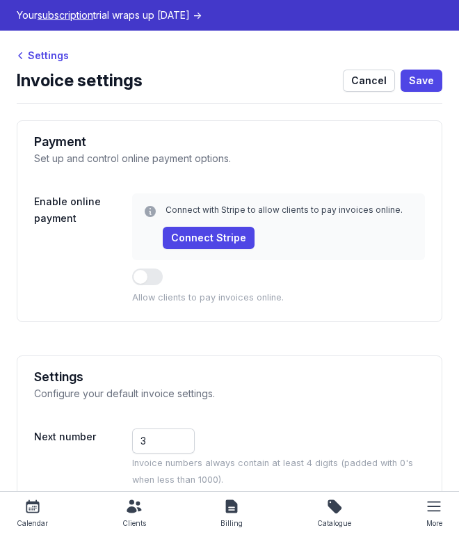 This screenshot has height=537, width=459. Describe the element at coordinates (32, 523) in the screenshot. I see `div: Calendar` at that location.